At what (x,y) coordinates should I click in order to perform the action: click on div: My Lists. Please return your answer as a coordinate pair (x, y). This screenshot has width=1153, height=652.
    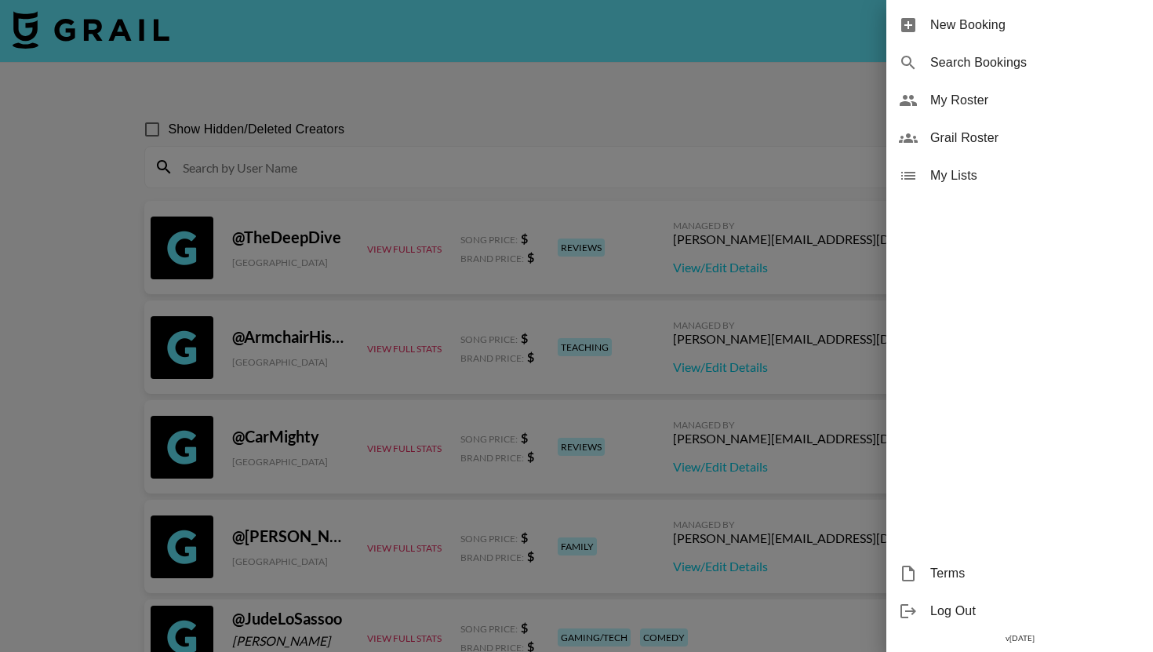
    Looking at the image, I should click on (1019, 176).